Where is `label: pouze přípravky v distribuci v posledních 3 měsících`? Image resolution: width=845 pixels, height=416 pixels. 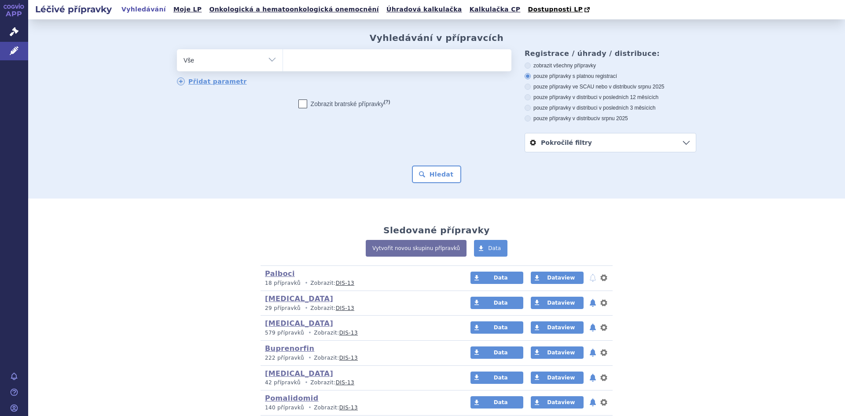
label: pouze přípravky v distribuci v posledních 3 měsících is located at coordinates (610, 108).